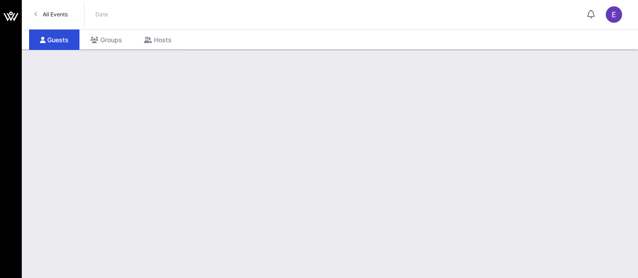 This screenshot has width=638, height=278. I want to click on div: Guests, so click(54, 39).